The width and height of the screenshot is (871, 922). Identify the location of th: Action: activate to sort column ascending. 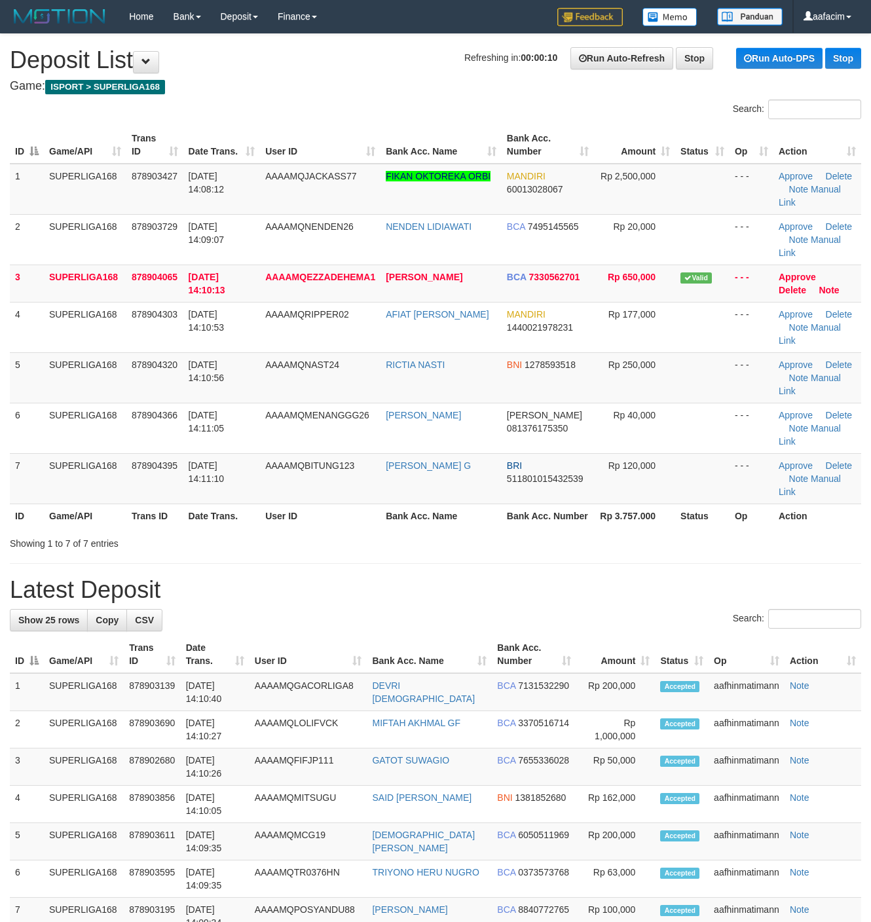
(823, 654).